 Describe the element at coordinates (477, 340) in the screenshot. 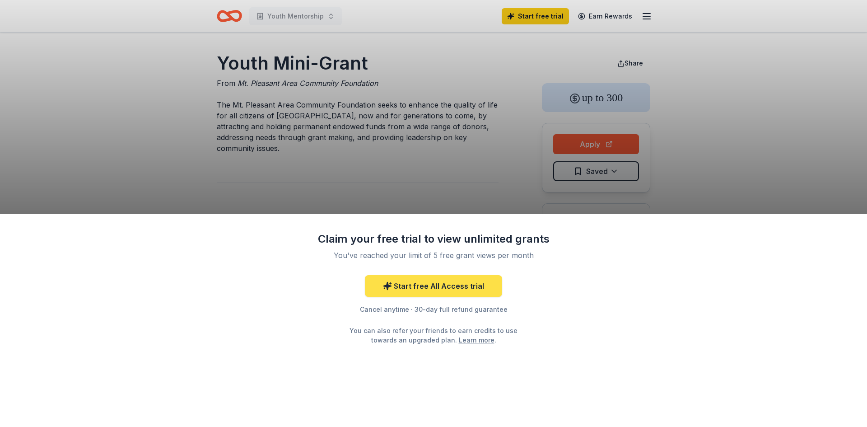

I see `a: Learn more` at that location.